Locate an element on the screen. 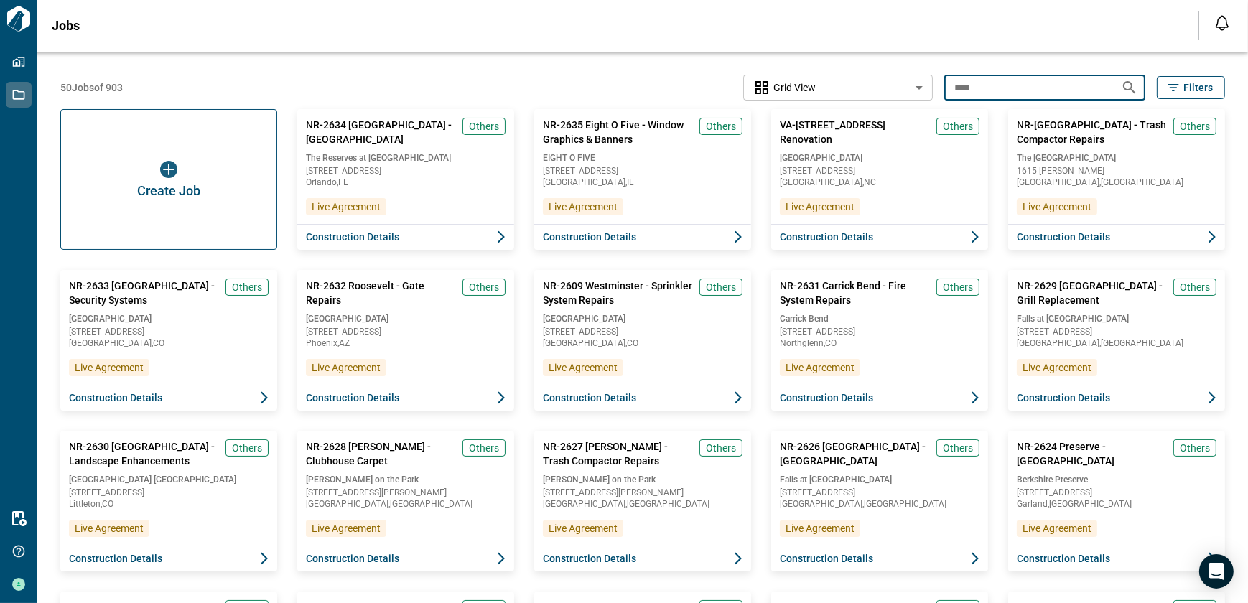  span: Carrick Bend is located at coordinates (880, 319).